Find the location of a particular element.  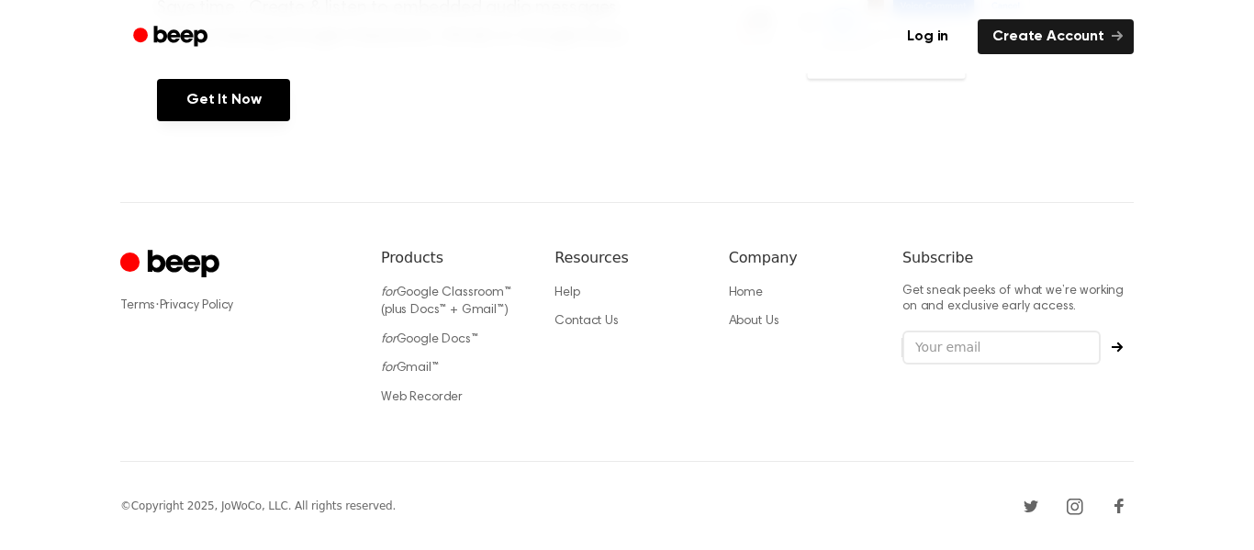

a: Cruip is located at coordinates (172, 264).